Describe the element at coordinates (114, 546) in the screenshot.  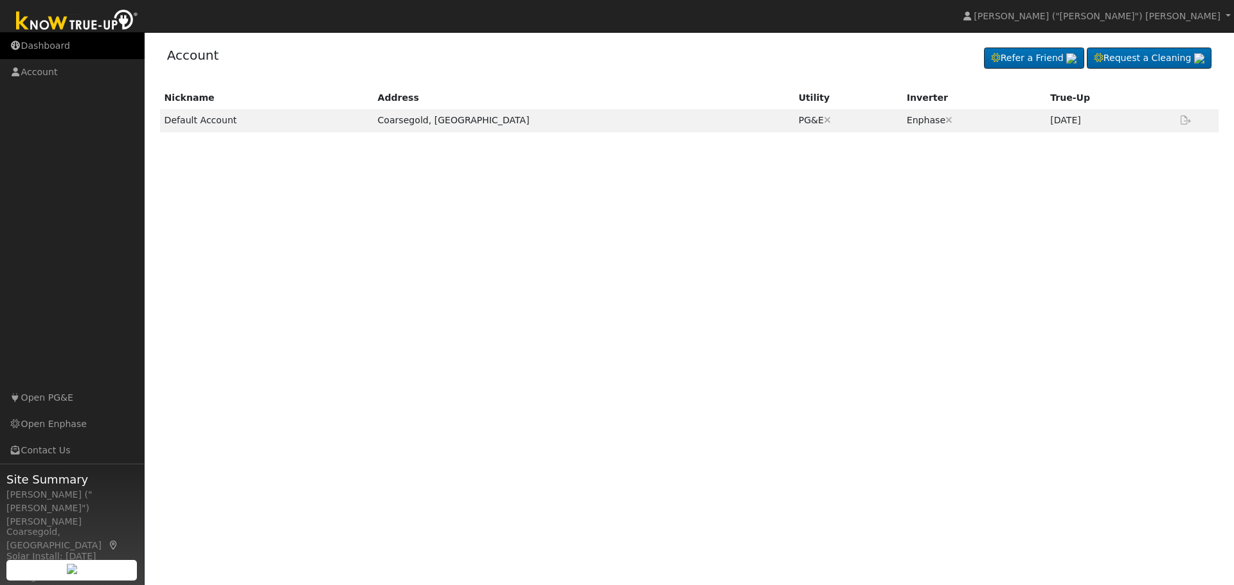
I see `a: Map` at that location.